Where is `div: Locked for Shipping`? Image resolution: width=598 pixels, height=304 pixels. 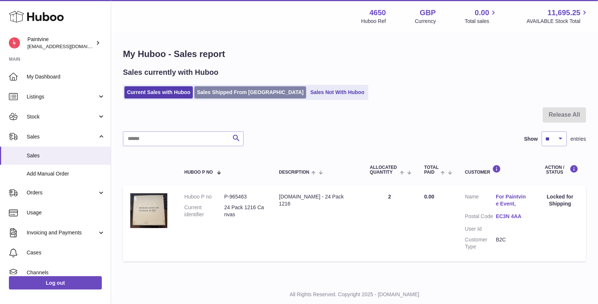
div: Locked for Shipping is located at coordinates (560, 200).